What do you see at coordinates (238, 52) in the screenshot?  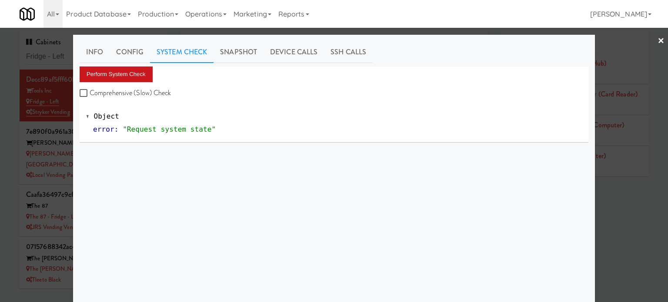 I see `a: Snapshot` at bounding box center [238, 52].